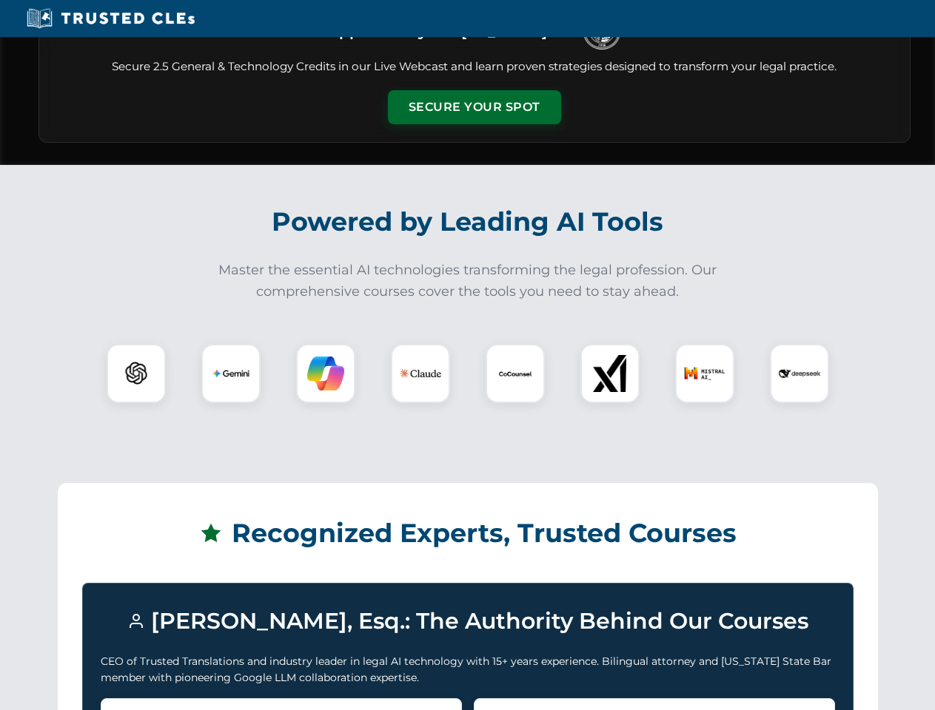  I want to click on img: Claude Logo, so click(420, 374).